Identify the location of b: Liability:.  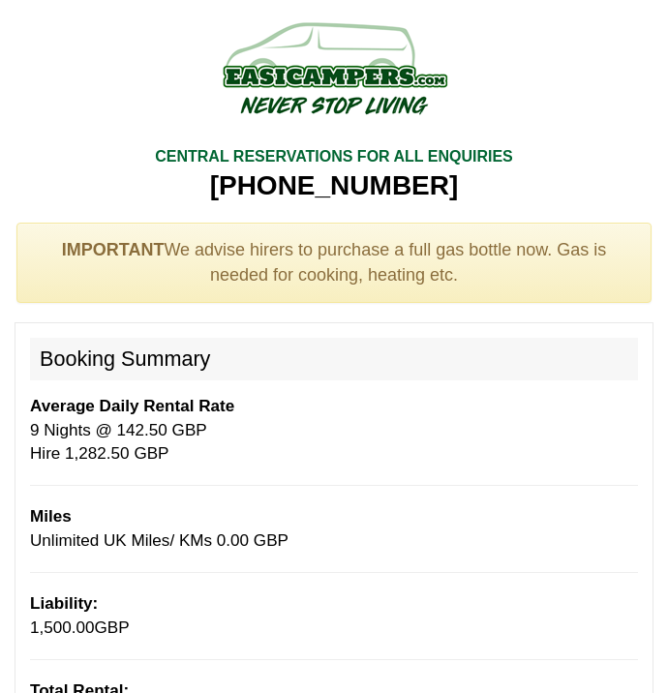
(64, 603).